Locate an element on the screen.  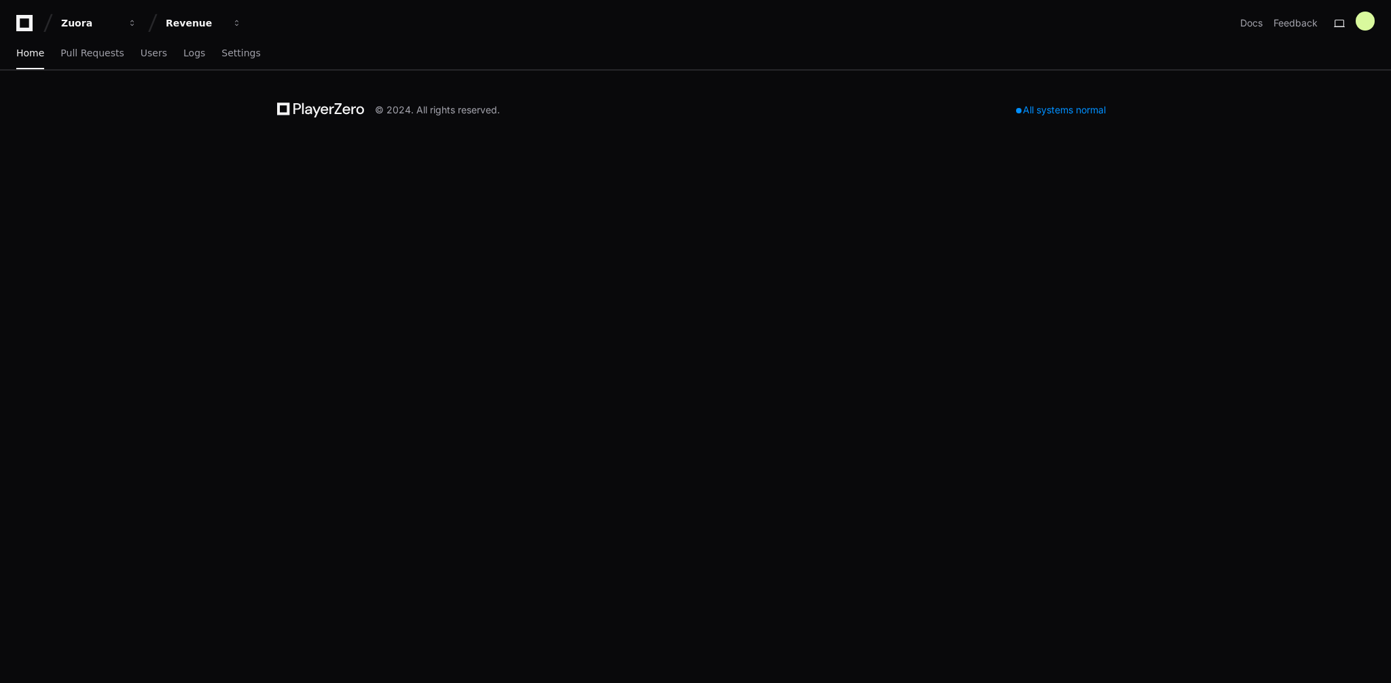
div: All systems normal is located at coordinates (1061, 110).